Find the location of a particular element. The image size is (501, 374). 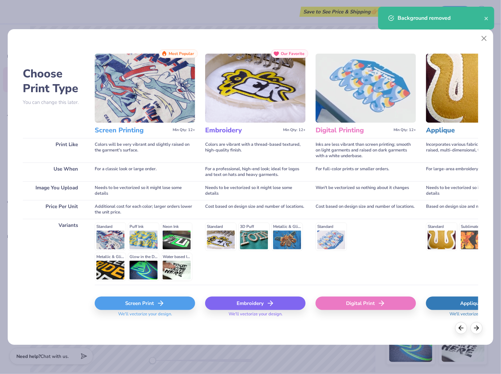

button: Close is located at coordinates (484, 38).